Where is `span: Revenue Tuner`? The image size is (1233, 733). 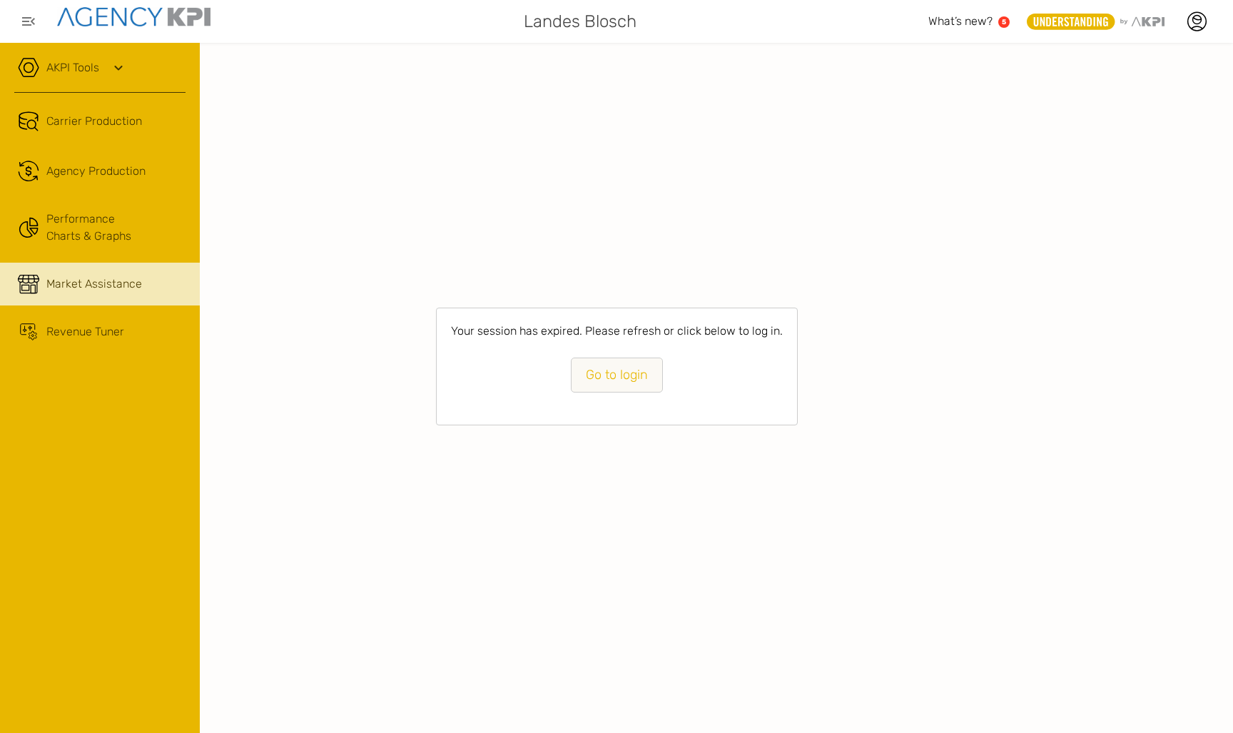
span: Revenue Tuner is located at coordinates (85, 332).